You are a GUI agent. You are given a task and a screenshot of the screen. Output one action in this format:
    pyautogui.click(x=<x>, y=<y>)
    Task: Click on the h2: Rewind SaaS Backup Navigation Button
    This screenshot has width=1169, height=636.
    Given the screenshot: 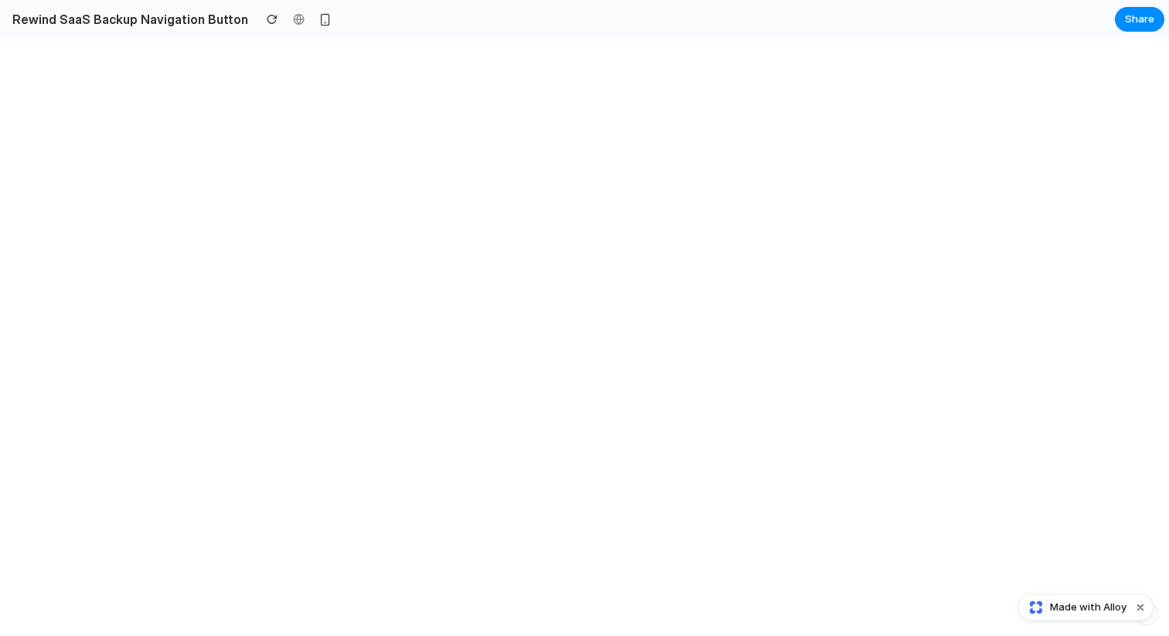 What is the action you would take?
    pyautogui.click(x=127, y=19)
    